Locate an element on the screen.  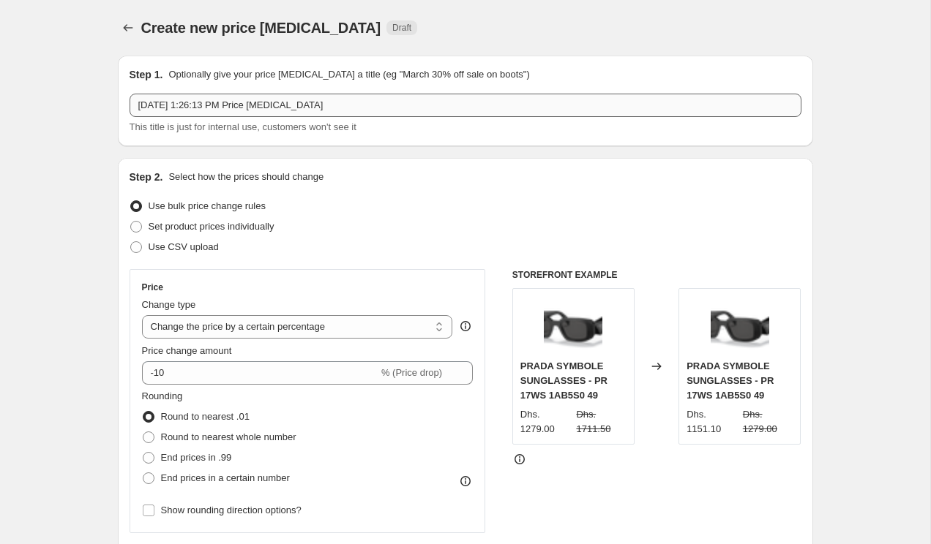
span: % (Price drop) is located at coordinates (411, 372).